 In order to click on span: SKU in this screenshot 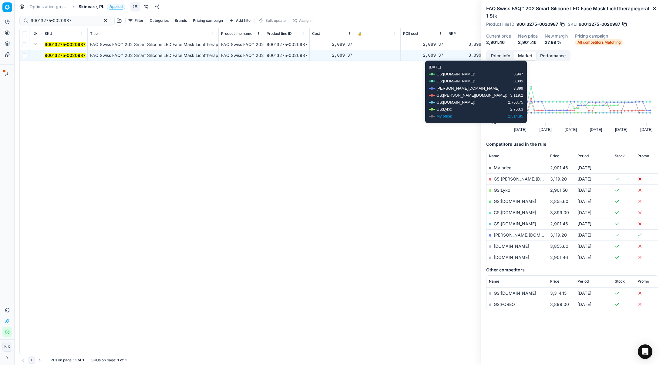, I will do `click(48, 34)`.